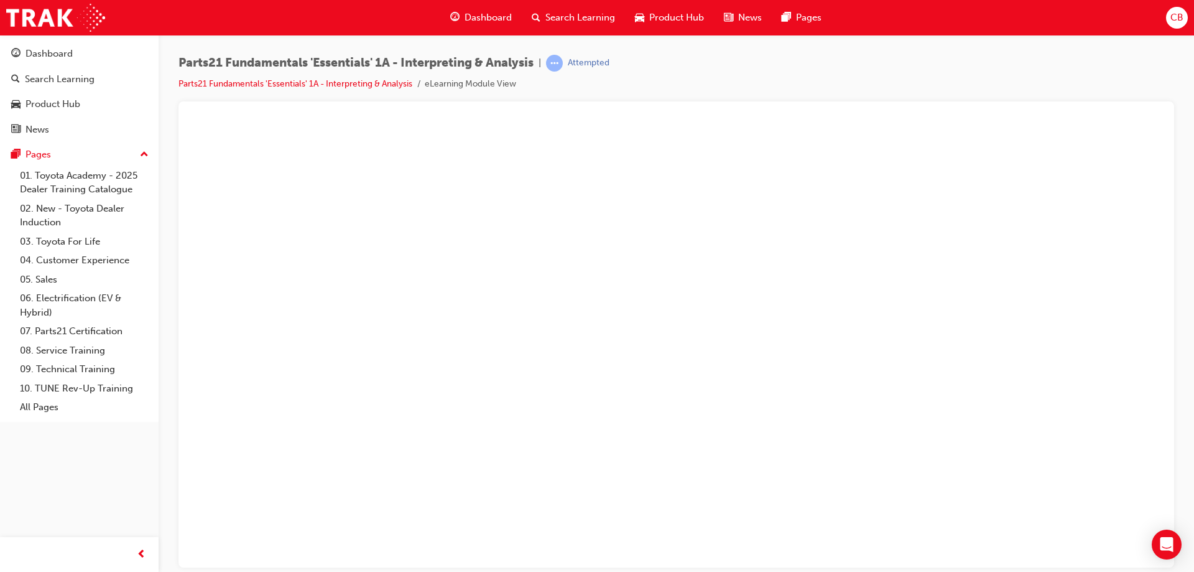 The height and width of the screenshot is (572, 1194). What do you see at coordinates (588, 63) in the screenshot?
I see `div: Attempted` at bounding box center [588, 63].